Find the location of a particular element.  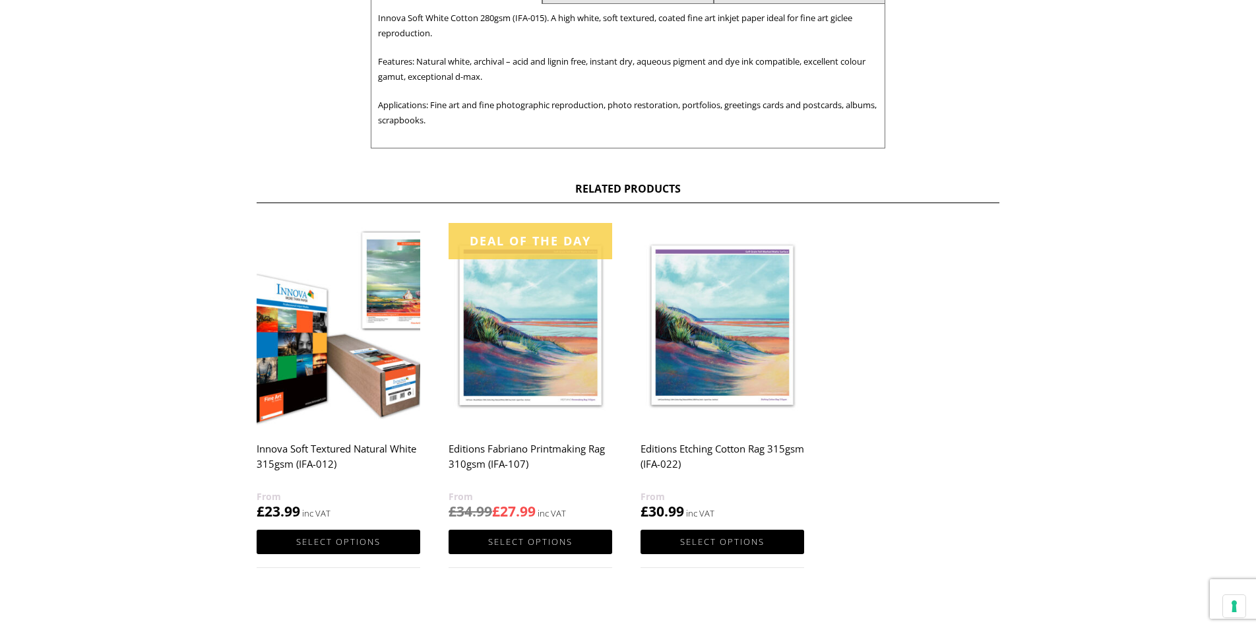

bdi: 27.99 is located at coordinates (514, 511).